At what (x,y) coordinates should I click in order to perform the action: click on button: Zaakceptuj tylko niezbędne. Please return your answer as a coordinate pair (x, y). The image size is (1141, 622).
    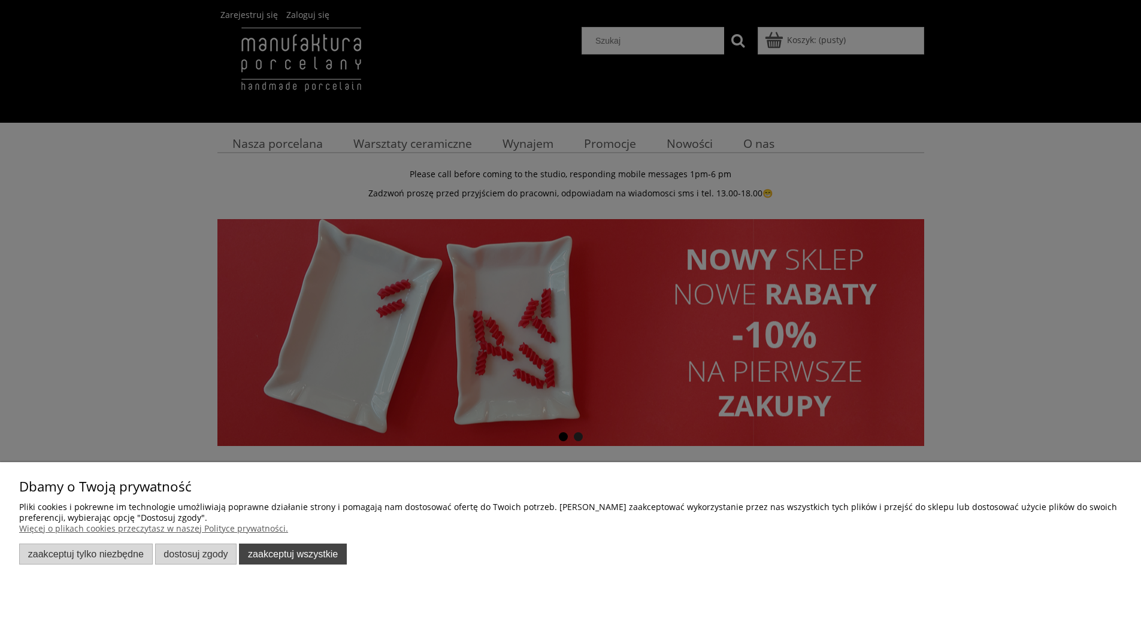
    Looking at the image, I should click on (86, 554).